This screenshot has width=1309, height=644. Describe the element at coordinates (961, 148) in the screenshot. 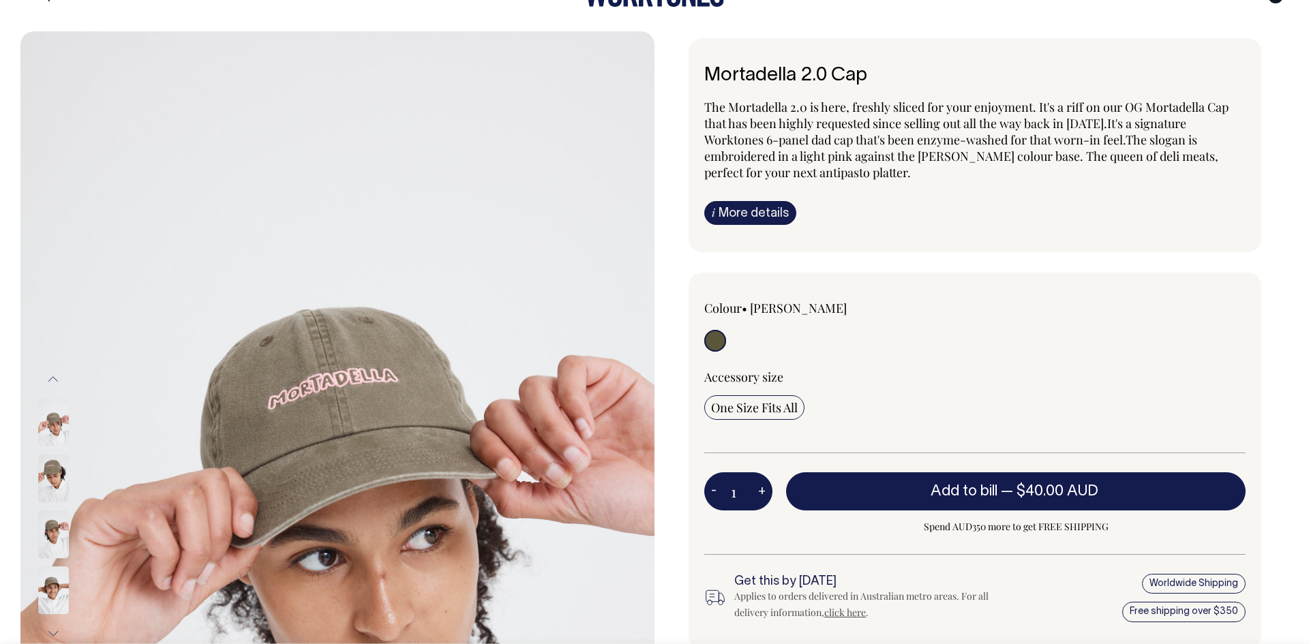

I see `span: It's a signature Worktones 6-panel dad cap that's been enzyme-washed for that worn-in feel. The s...` at that location.